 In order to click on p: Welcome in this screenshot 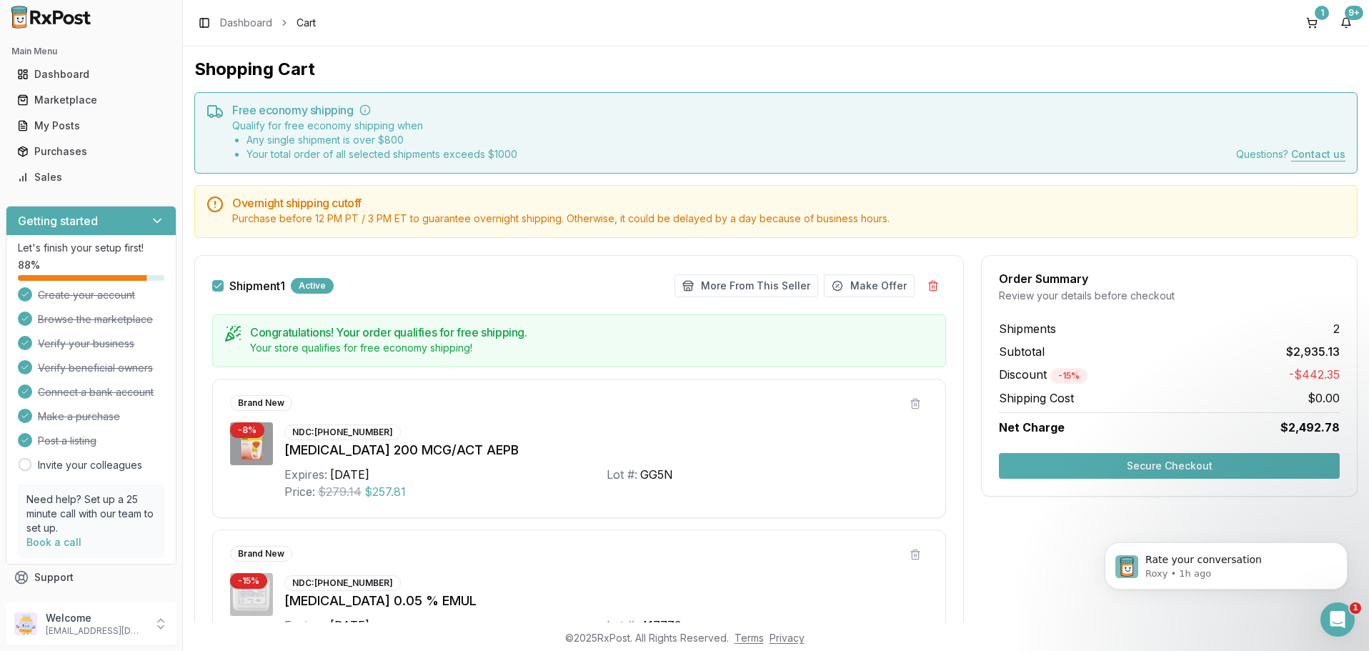, I will do `click(95, 618)`.